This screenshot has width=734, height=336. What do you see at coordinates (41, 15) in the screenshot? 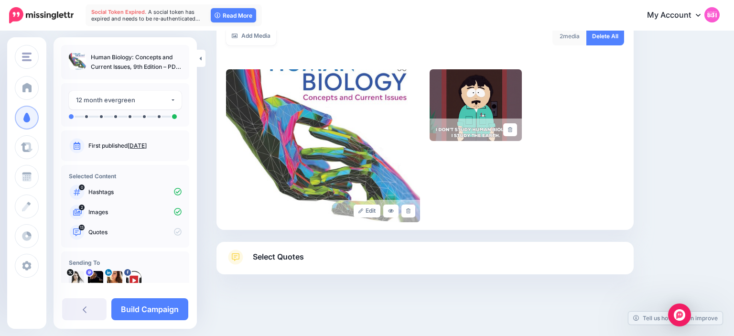
I see `img: Missinglettr` at bounding box center [41, 15].